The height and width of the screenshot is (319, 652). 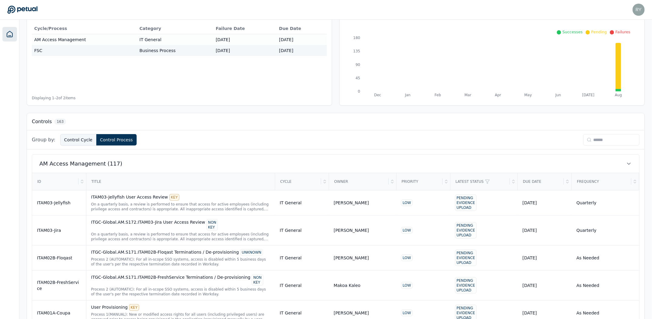 What do you see at coordinates (78, 140) in the screenshot?
I see `button: Control Cycle` at bounding box center [78, 140].